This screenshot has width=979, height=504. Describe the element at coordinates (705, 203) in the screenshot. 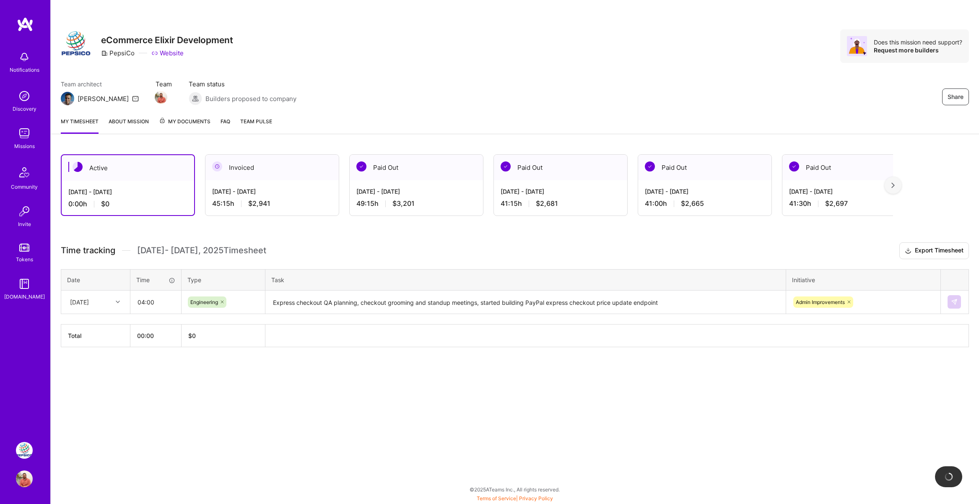

I see `div: 41:00 h` at that location.